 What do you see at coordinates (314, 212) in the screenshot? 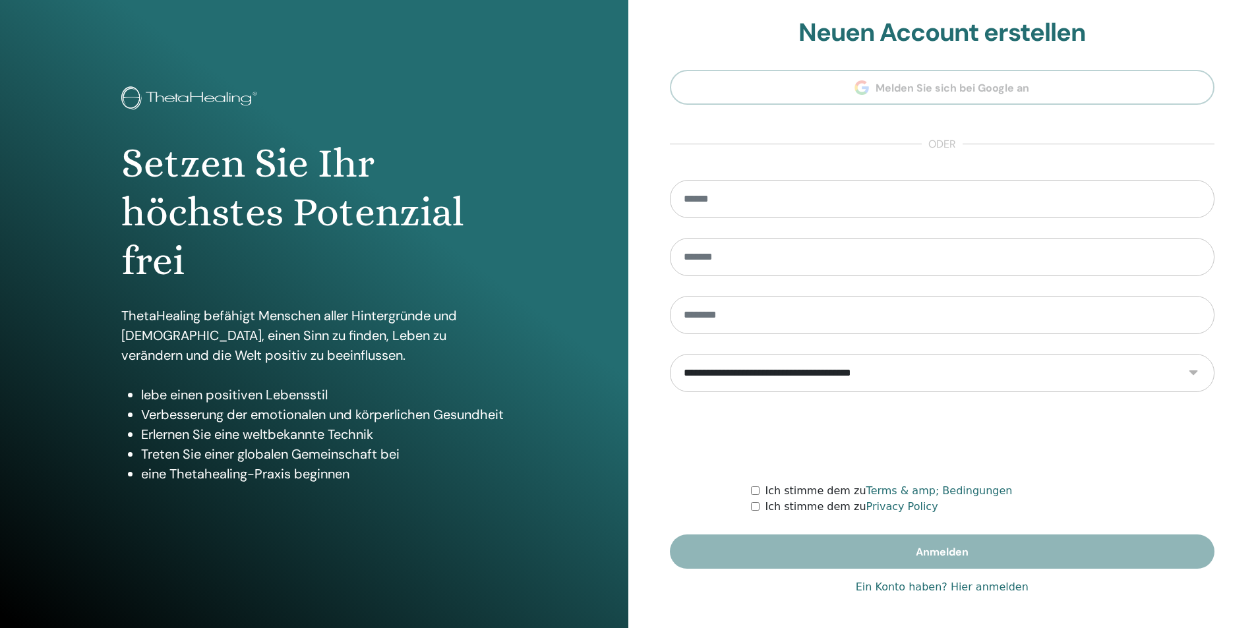
I see `h1: Setzen Sie Ihr höchstes Potenzial frei` at bounding box center [314, 212].